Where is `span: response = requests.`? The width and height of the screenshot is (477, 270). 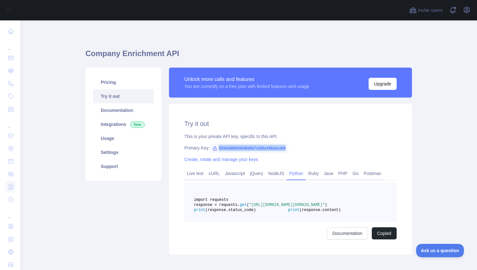
span: response = requests. is located at coordinates (217, 205).